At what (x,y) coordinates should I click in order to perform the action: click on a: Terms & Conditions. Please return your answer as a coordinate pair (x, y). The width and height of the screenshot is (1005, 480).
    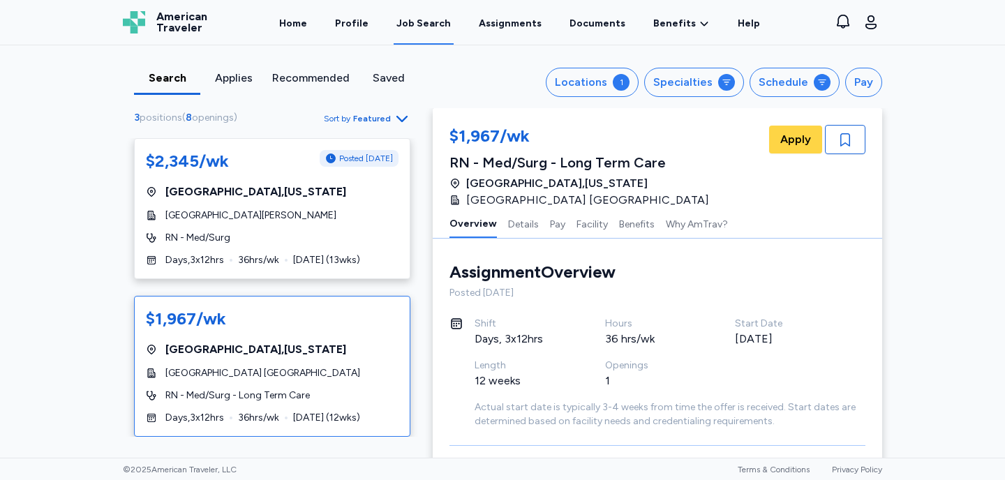
    Looking at the image, I should click on (773, 470).